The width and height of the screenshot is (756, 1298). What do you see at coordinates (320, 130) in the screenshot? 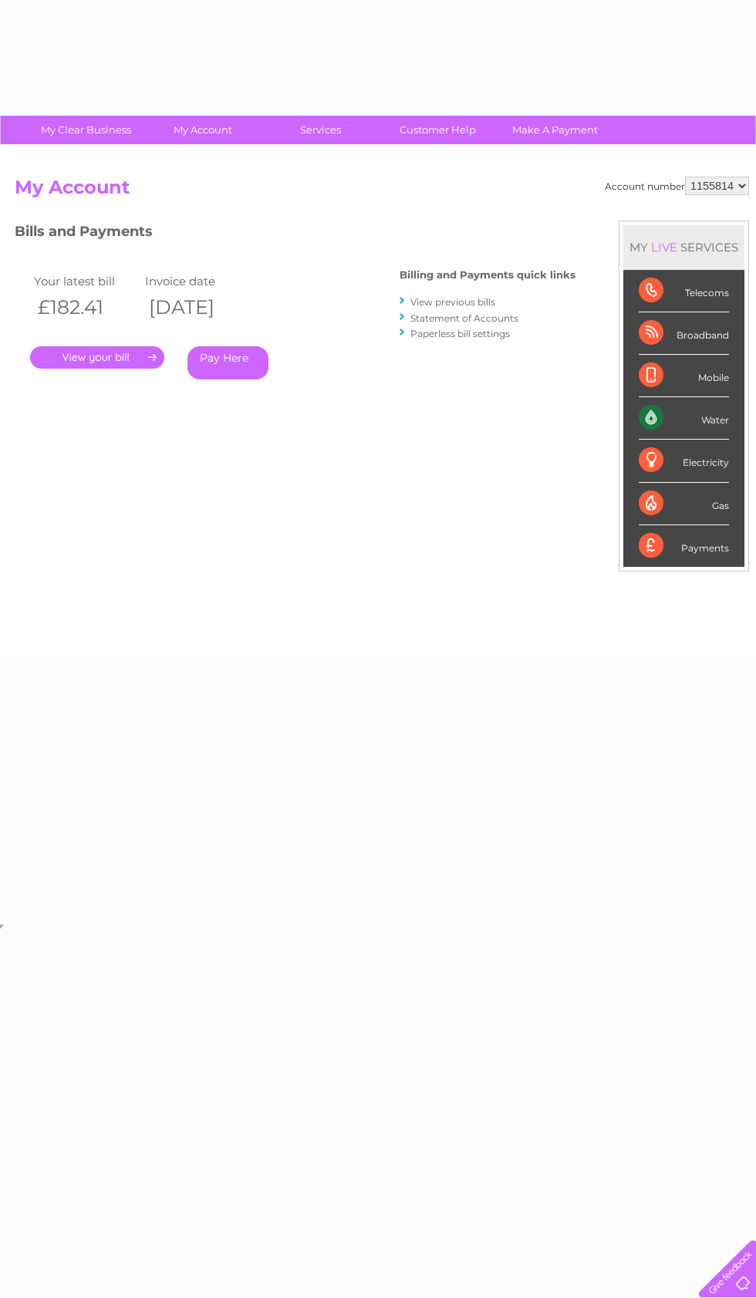
I see `a: Services` at bounding box center [320, 130].